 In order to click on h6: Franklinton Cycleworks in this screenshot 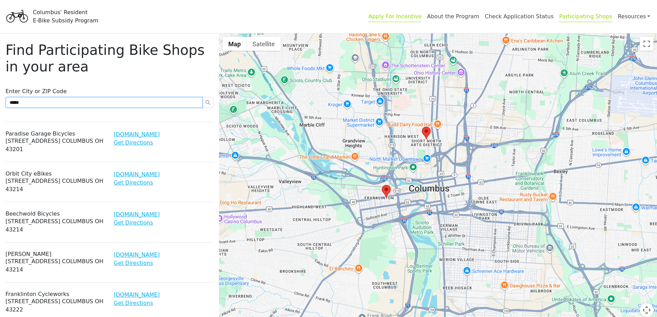, I will do `click(56, 294)`.